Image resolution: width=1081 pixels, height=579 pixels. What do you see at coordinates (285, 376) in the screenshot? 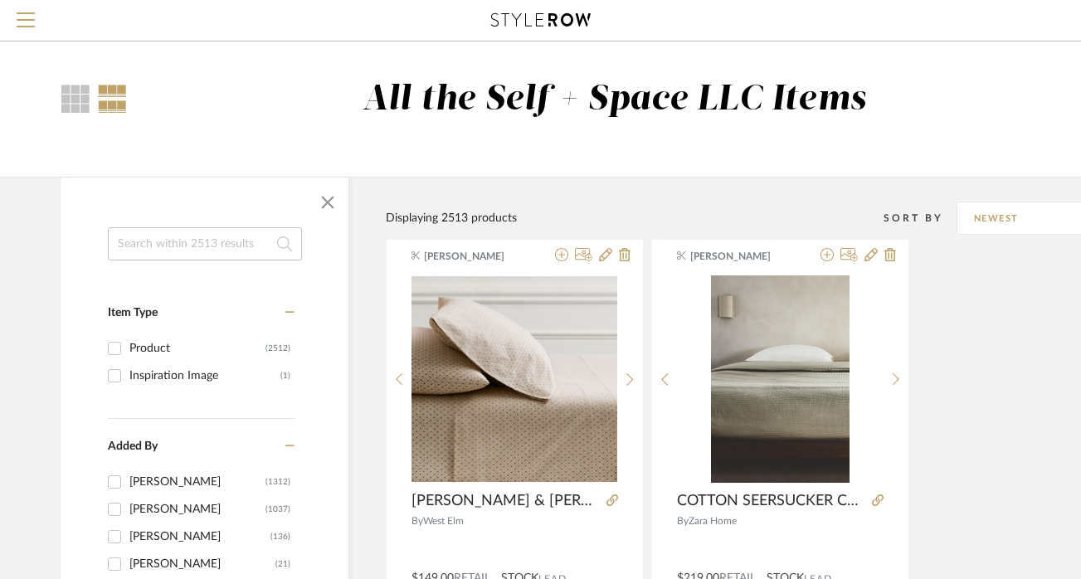
I see `div: (1)` at bounding box center [285, 376].